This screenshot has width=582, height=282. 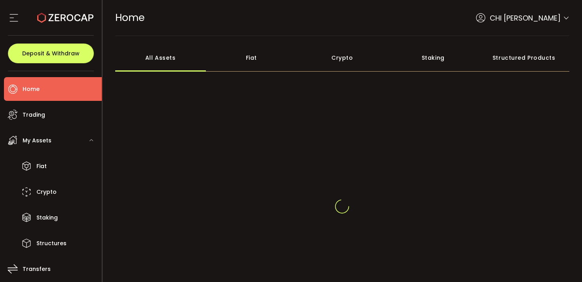 I want to click on button: Deposit & Withdraw, so click(x=51, y=53).